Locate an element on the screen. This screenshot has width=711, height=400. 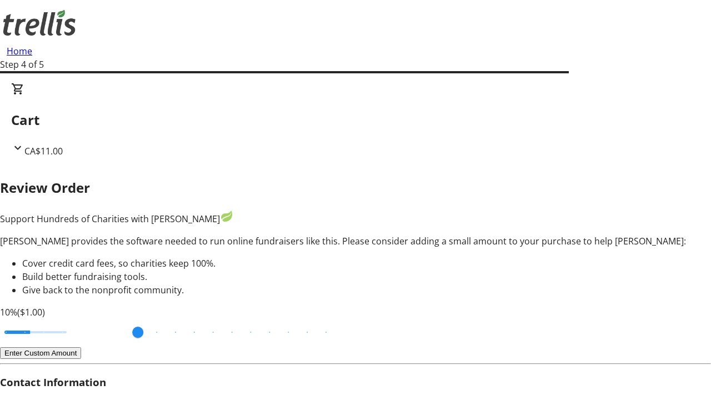
h2: Cart is located at coordinates (355, 120).